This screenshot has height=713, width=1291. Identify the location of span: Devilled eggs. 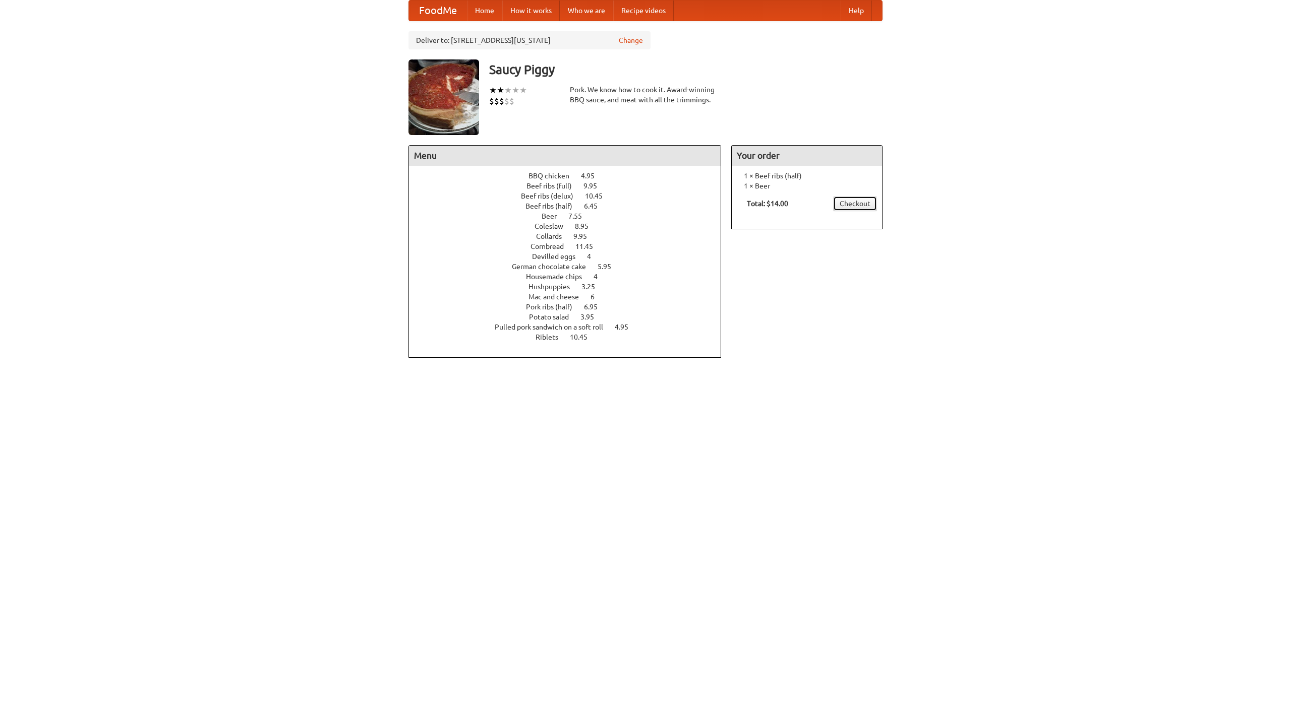
(559, 257).